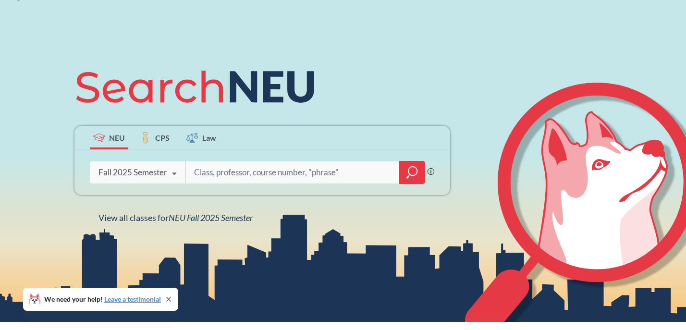 Image resolution: width=686 pixels, height=330 pixels. I want to click on span: NEU, so click(117, 137).